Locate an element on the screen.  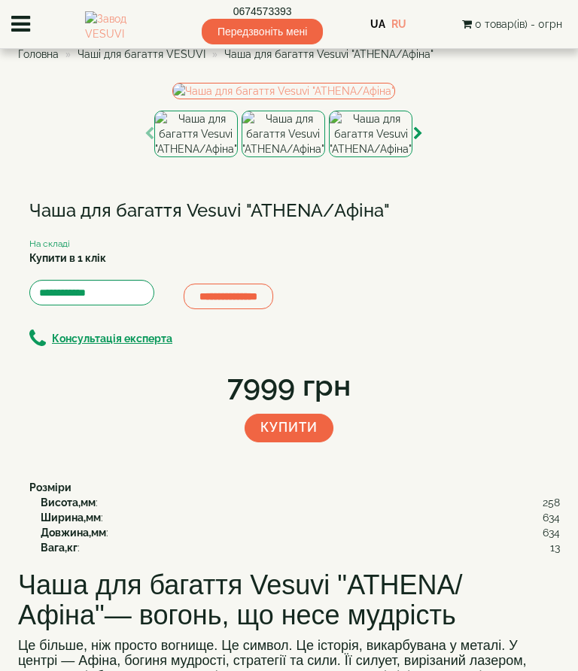
span: — вогонь, що несе мудрість is located at coordinates (280, 614).